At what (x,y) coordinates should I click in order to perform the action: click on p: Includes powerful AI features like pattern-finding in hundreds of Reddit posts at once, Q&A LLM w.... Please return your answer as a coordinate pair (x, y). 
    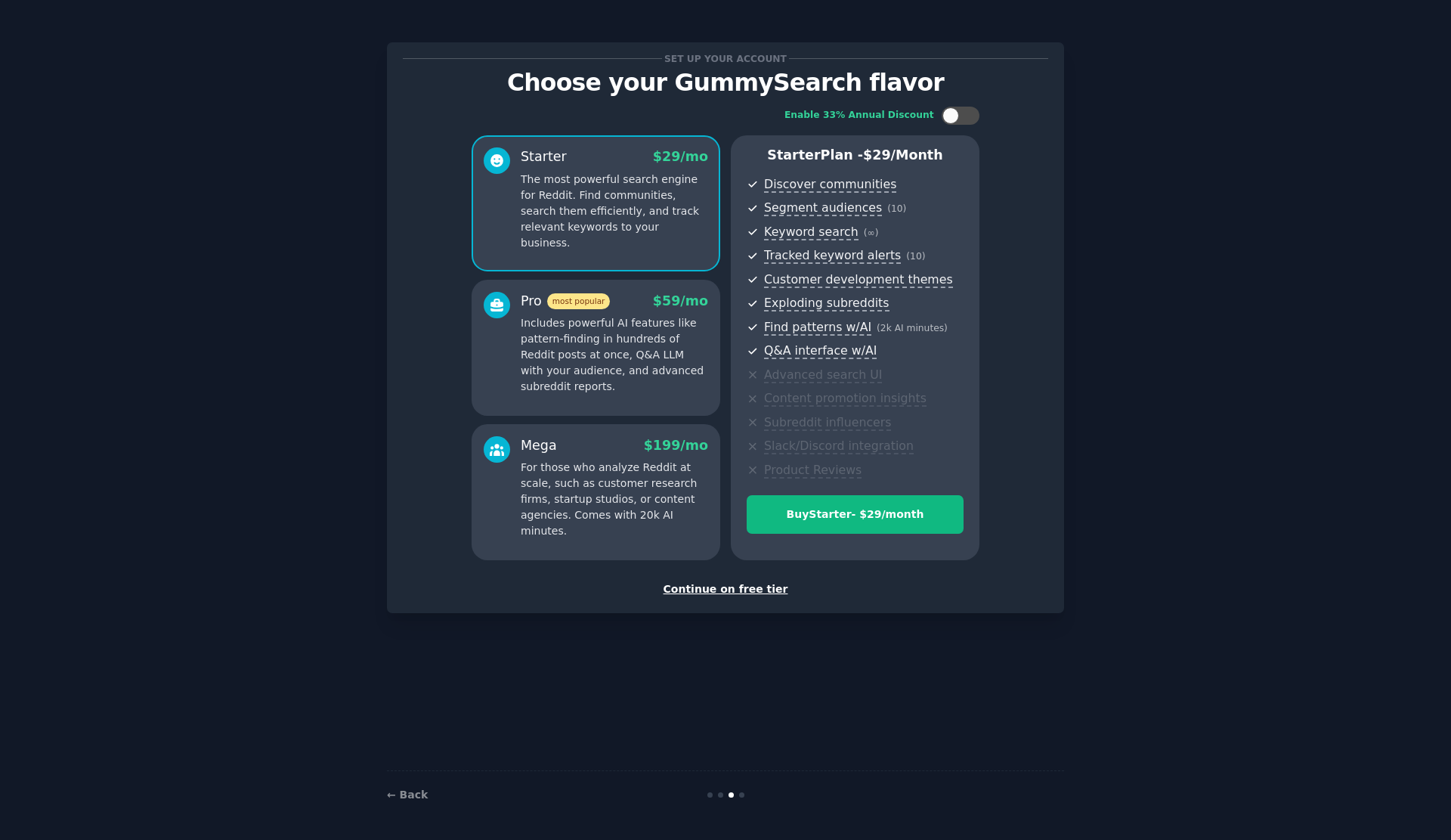
    Looking at the image, I should click on (615, 354).